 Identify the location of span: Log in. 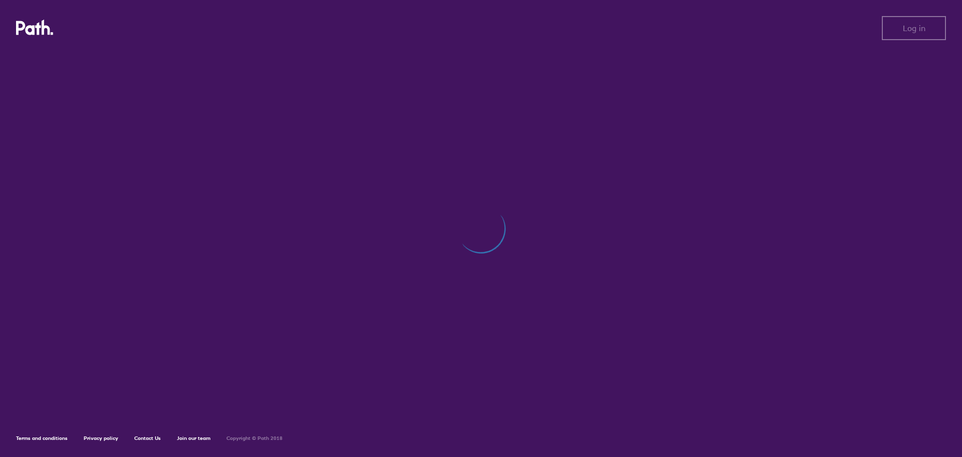
(914, 28).